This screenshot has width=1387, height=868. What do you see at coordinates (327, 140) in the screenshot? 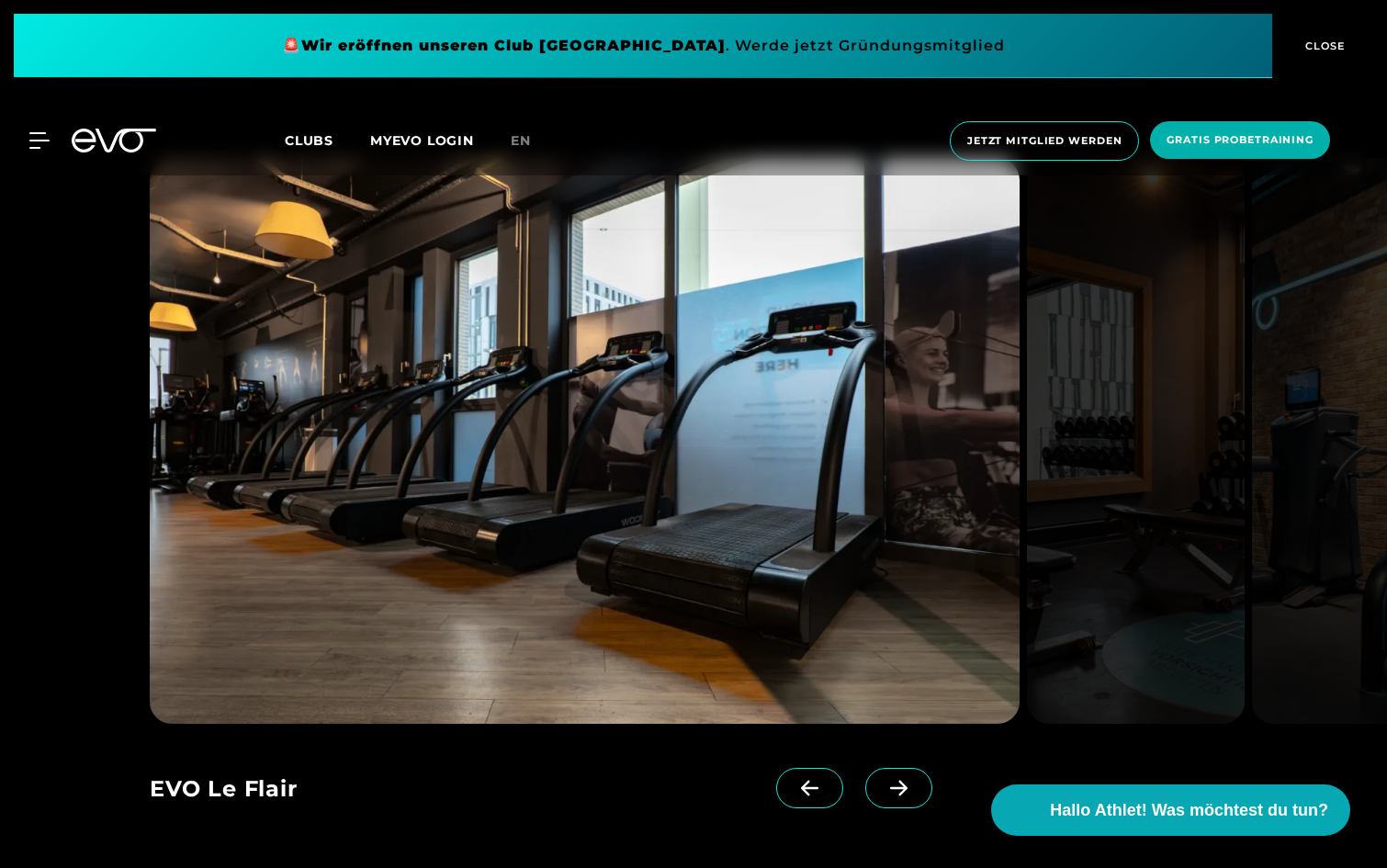
I see `a: Clubs` at bounding box center [327, 140].